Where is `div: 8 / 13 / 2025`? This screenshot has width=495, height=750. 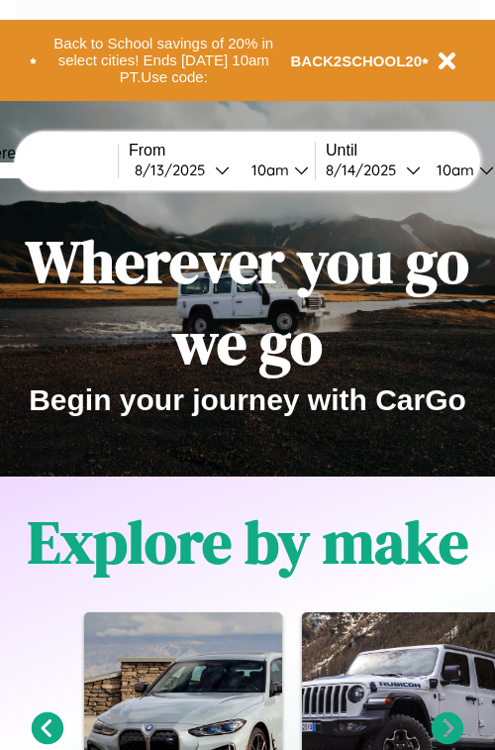 div: 8 / 13 / 2025 is located at coordinates (174, 169).